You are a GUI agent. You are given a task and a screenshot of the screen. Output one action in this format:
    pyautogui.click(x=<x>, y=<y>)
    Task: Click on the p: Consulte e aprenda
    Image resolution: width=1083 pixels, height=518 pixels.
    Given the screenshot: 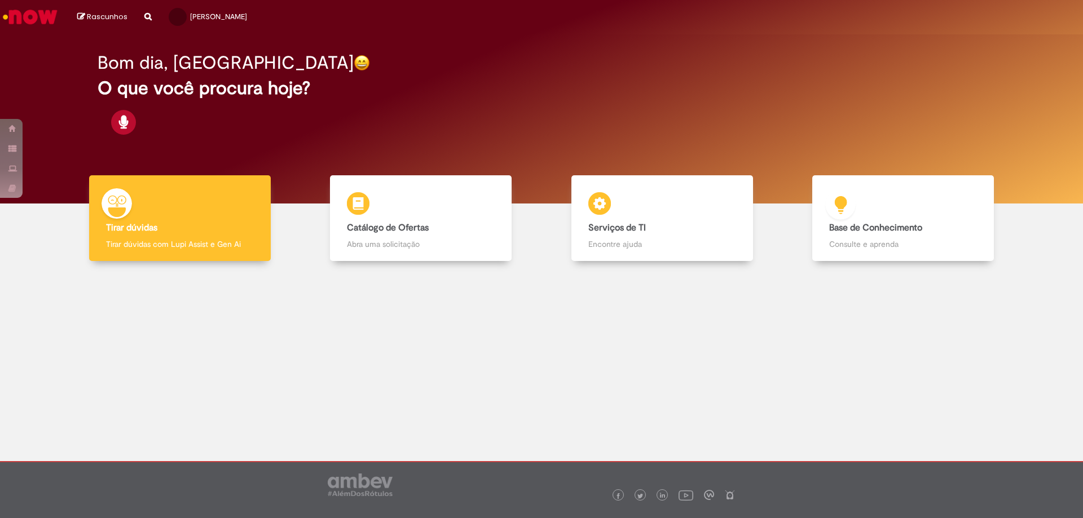 What is the action you would take?
    pyautogui.click(x=903, y=244)
    